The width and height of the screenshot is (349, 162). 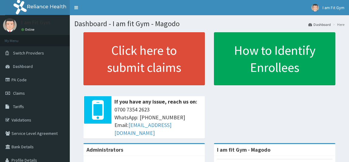 What do you see at coordinates (29, 53) in the screenshot?
I see `span: Switch Providers` at bounding box center [29, 53].